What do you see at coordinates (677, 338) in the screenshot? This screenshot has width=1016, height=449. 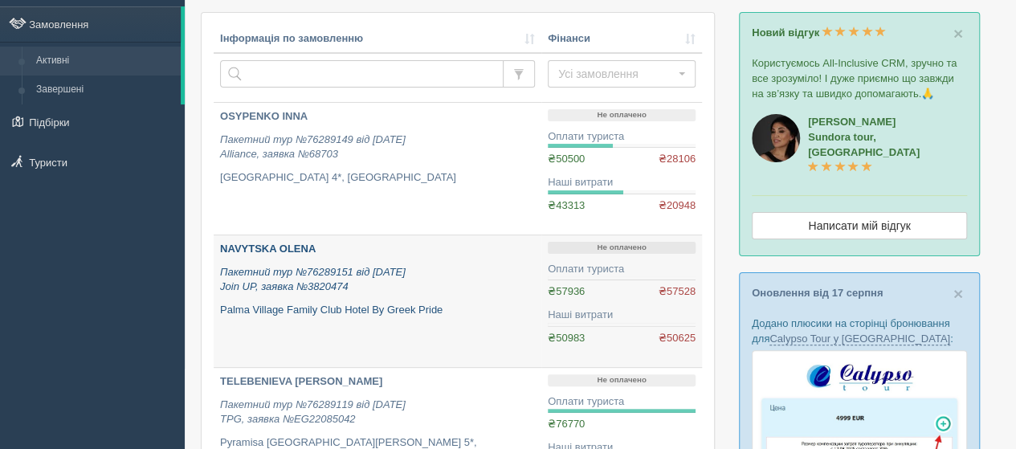 I see `span: ₴50625` at bounding box center [677, 338].